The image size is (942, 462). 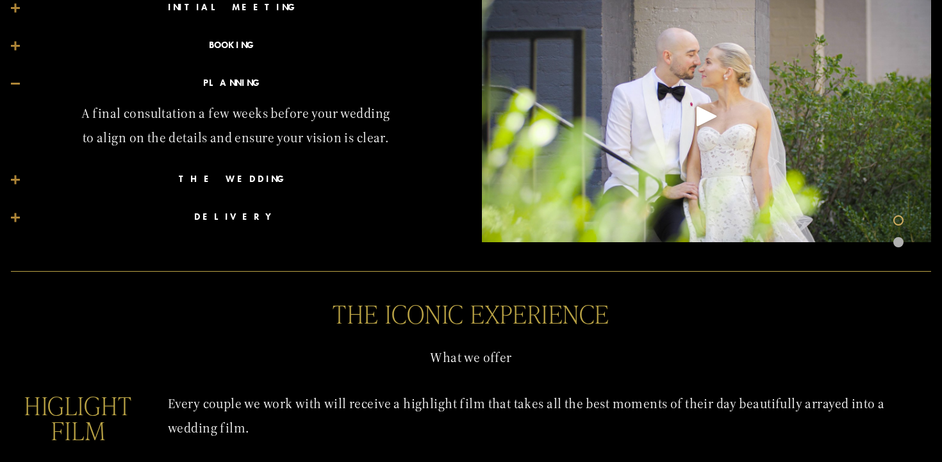 What do you see at coordinates (235, 131) in the screenshot?
I see `div: PLANNING` at bounding box center [235, 131].